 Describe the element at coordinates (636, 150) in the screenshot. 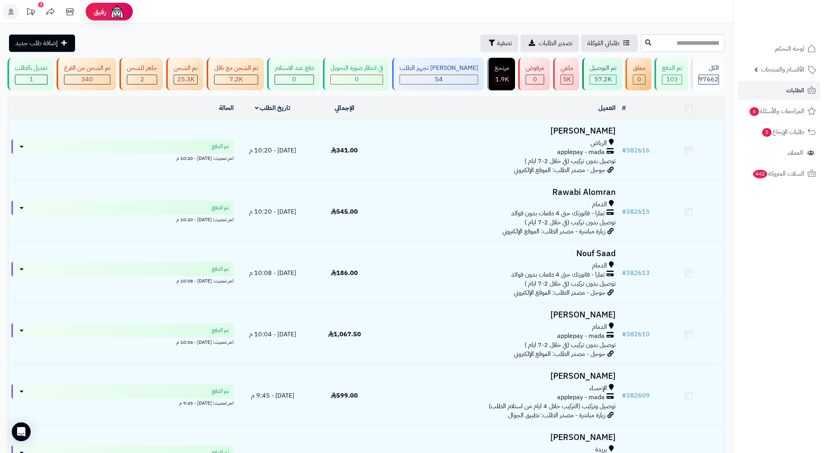

I see `a: #382616` at that location.